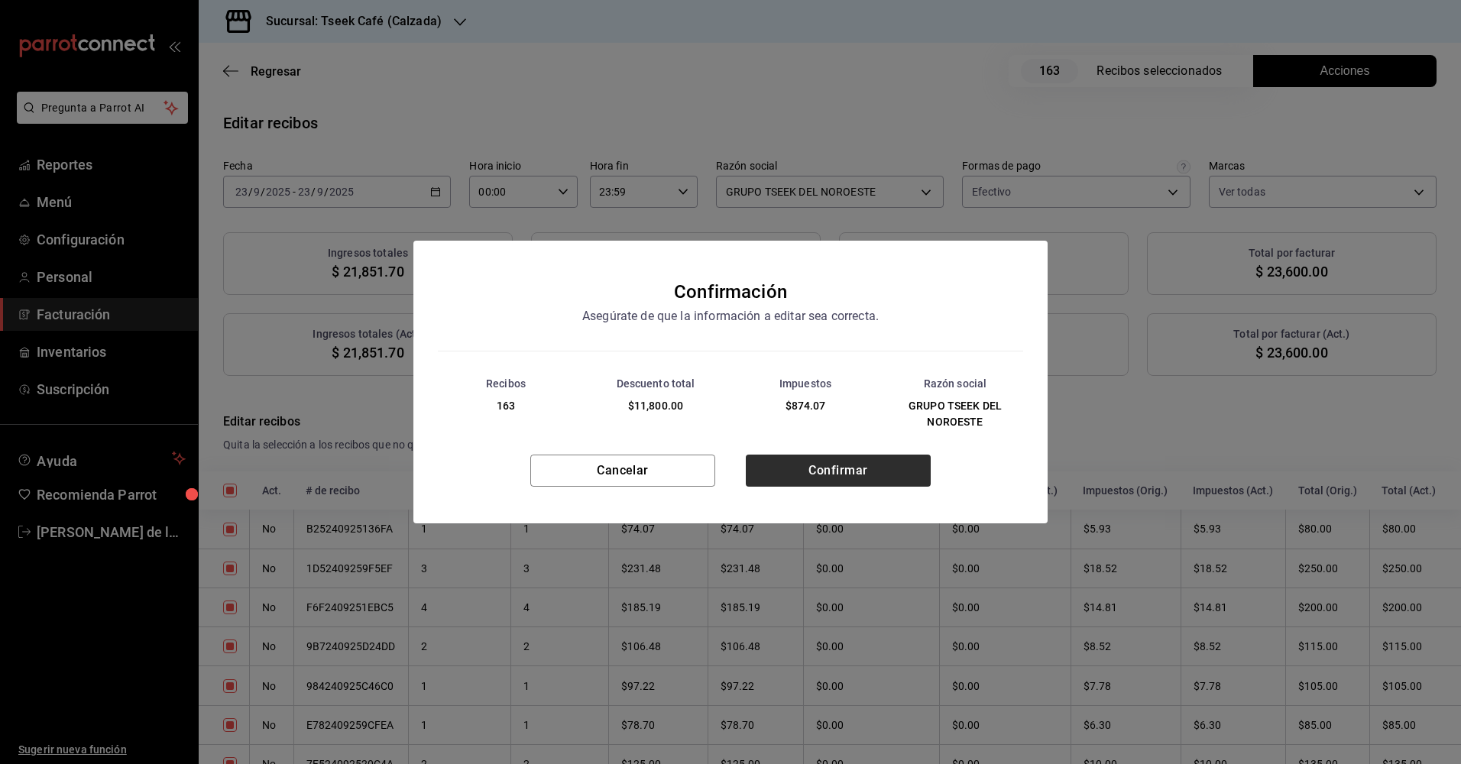 The width and height of the screenshot is (1461, 764). Describe the element at coordinates (506, 406) in the screenshot. I see `div: 163` at that location.